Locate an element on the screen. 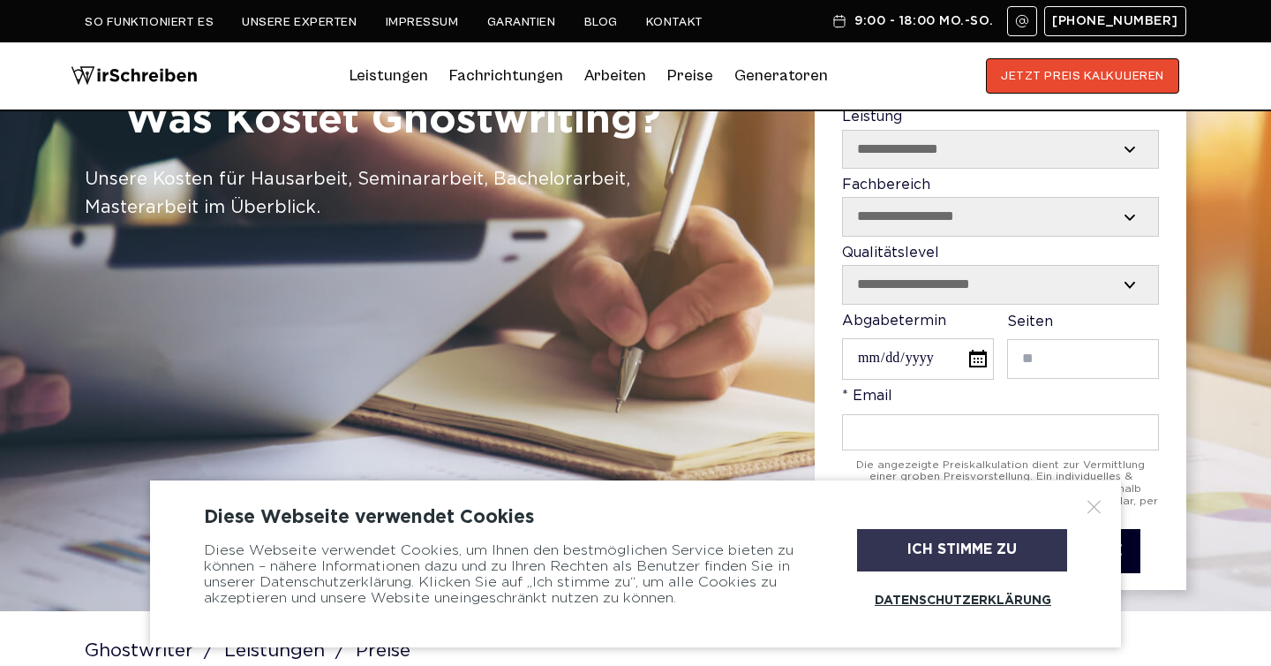  a: Kontakt is located at coordinates (674, 22).